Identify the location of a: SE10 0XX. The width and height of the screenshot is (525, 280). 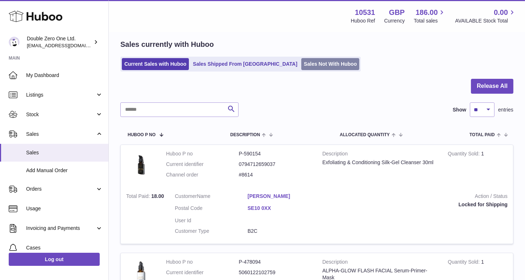
(284, 208).